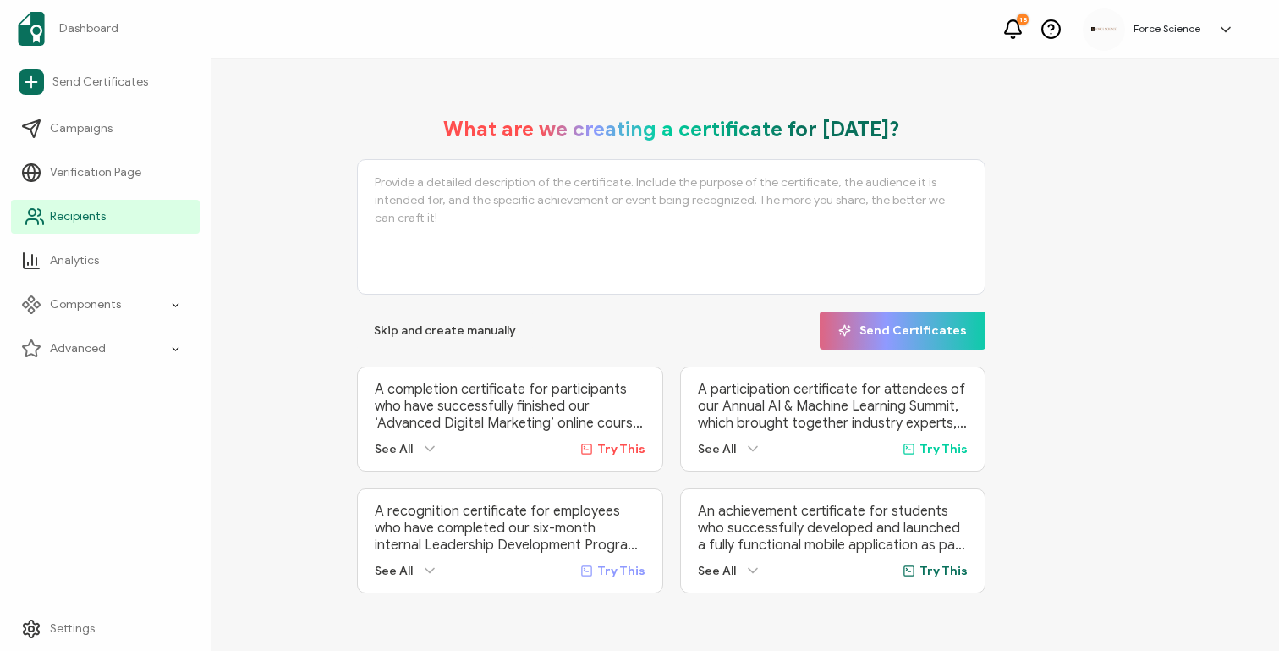 The height and width of the screenshot is (651, 1279). Describe the element at coordinates (105, 29) in the screenshot. I see `a: Dashboard` at that location.